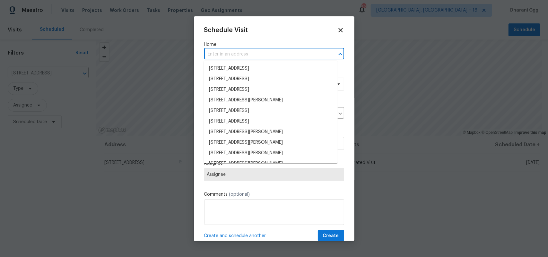 This screenshot has height=257, width=548. Describe the element at coordinates (226, 30) in the screenshot. I see `span: Schedule Visit` at that location.